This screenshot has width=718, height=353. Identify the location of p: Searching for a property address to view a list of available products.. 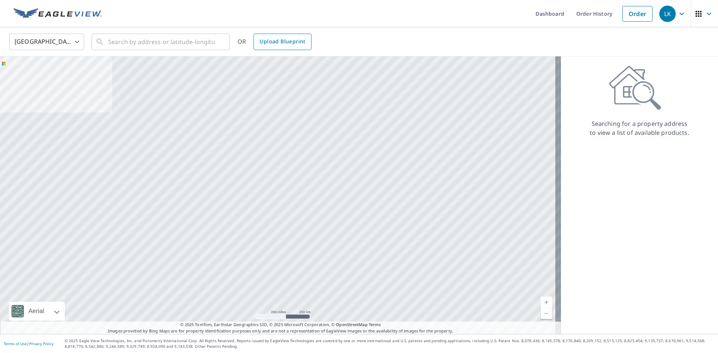
(639, 128).